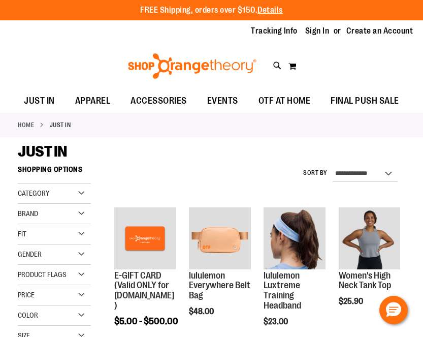 The height and width of the screenshot is (337, 423). I want to click on span: $25.90, so click(352, 301).